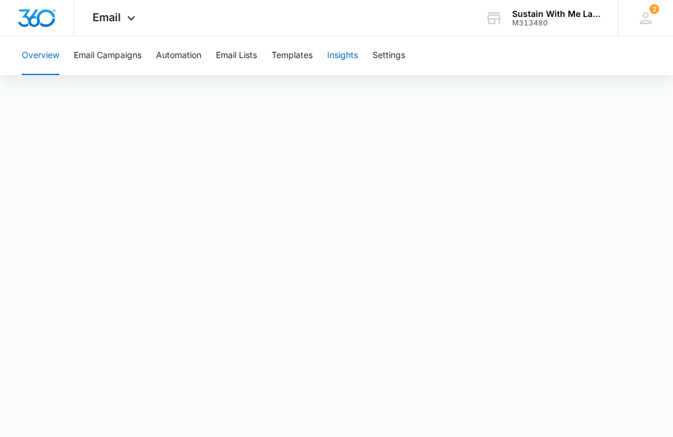 The image size is (673, 437). Describe the element at coordinates (292, 56) in the screenshot. I see `button: Templates` at that location.